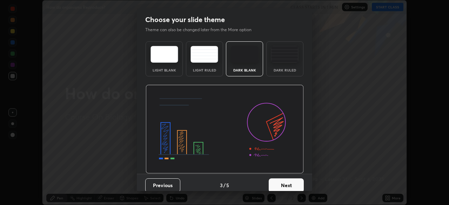  I want to click on img: lightTheme.e5ed3b09.svg, so click(164, 54).